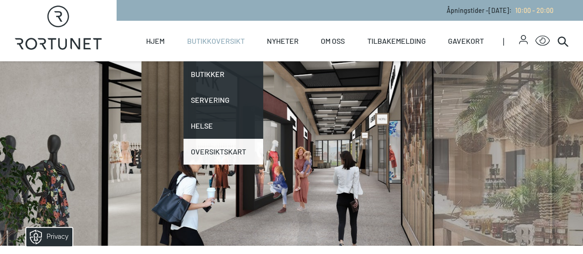  What do you see at coordinates (282, 41) in the screenshot?
I see `a: Nyheter` at bounding box center [282, 41].